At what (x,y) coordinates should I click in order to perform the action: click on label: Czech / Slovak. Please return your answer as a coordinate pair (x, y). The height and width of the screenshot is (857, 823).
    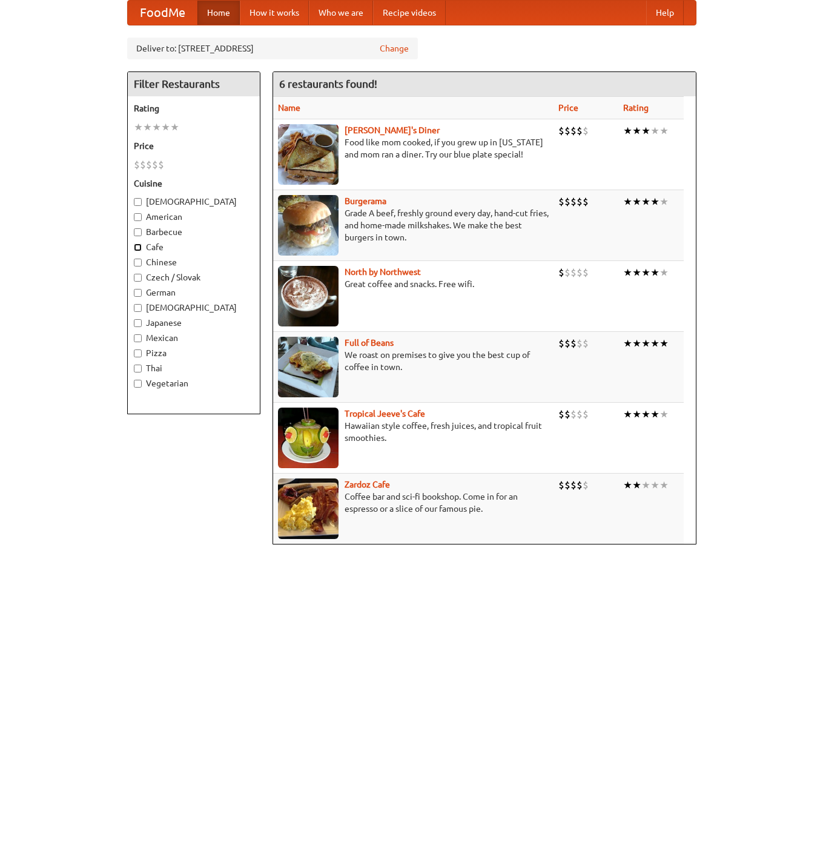
    Looking at the image, I should click on (194, 277).